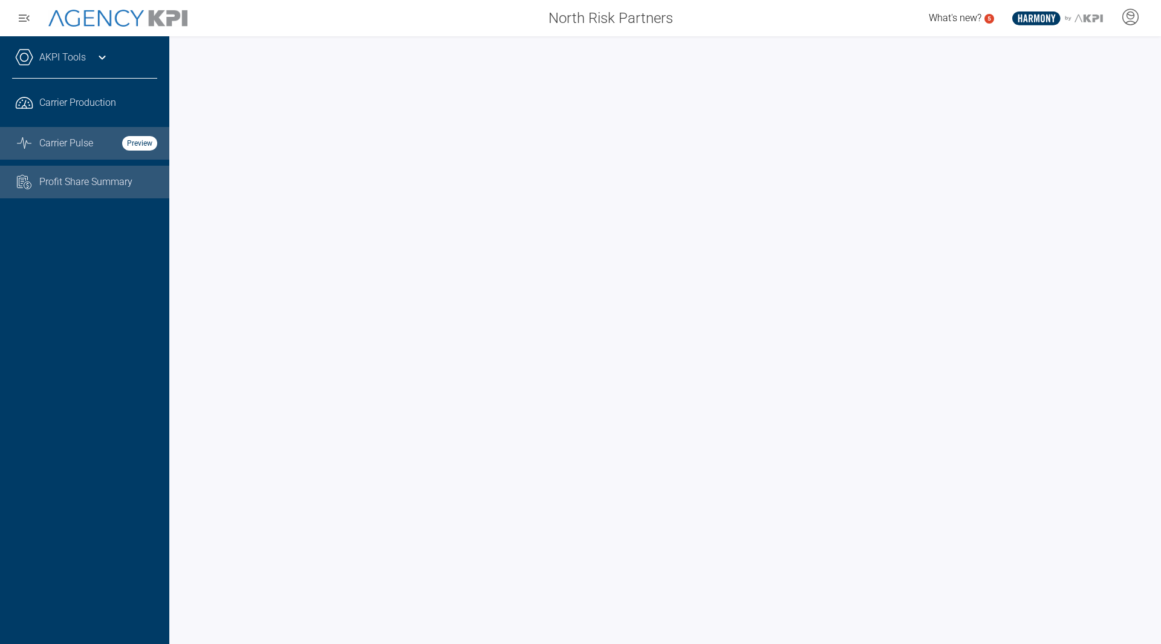 The image size is (1161, 644). Describe the element at coordinates (611, 18) in the screenshot. I see `span: North Risk Partners` at that location.